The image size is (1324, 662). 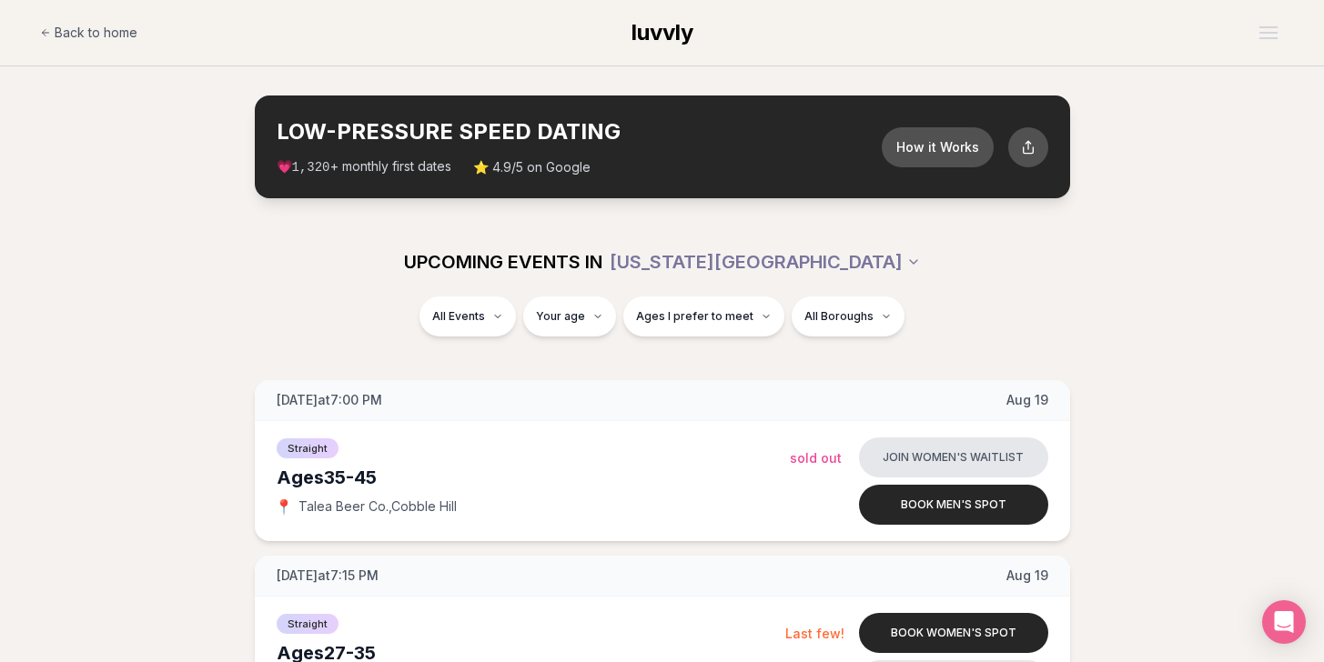 What do you see at coordinates (531, 167) in the screenshot?
I see `span: ⭐ 4.9/5 on Google` at bounding box center [531, 167].